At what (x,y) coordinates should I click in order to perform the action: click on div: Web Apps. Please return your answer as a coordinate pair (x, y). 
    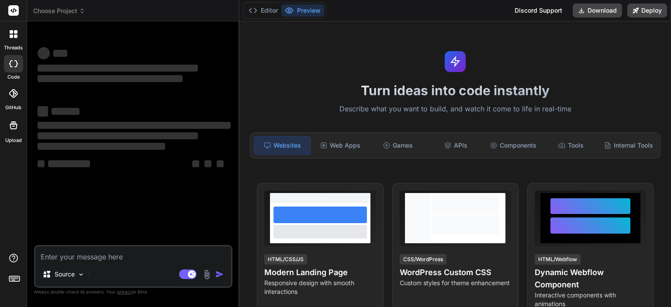
    Looking at the image, I should click on (340, 145).